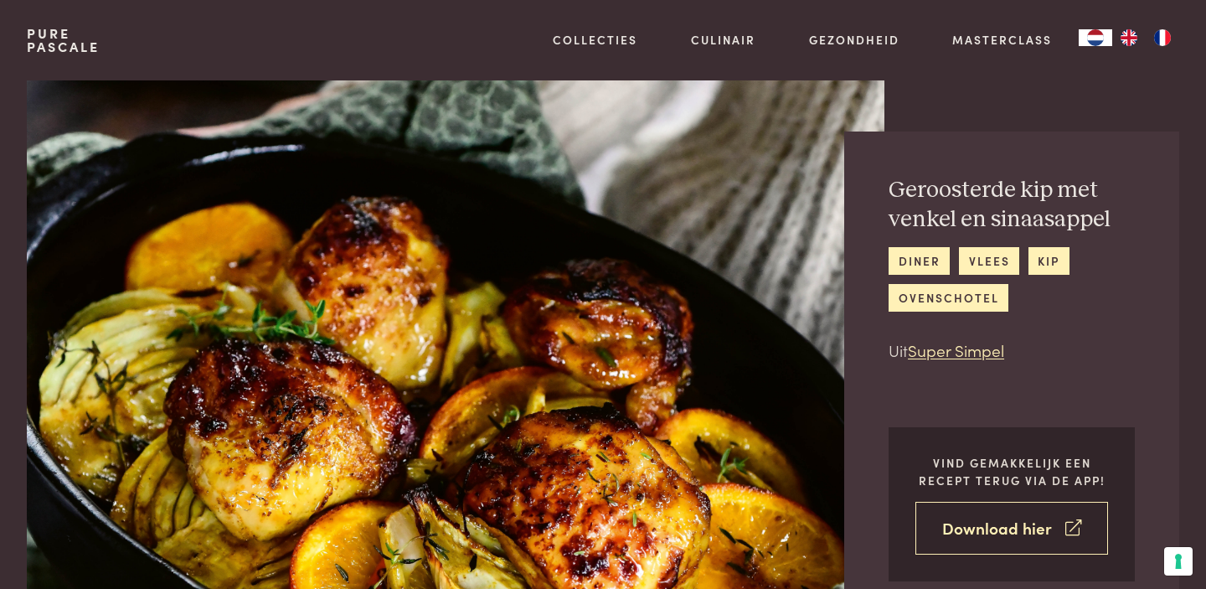 This screenshot has height=589, width=1206. Describe the element at coordinates (63, 40) in the screenshot. I see `a: PurePascale` at that location.